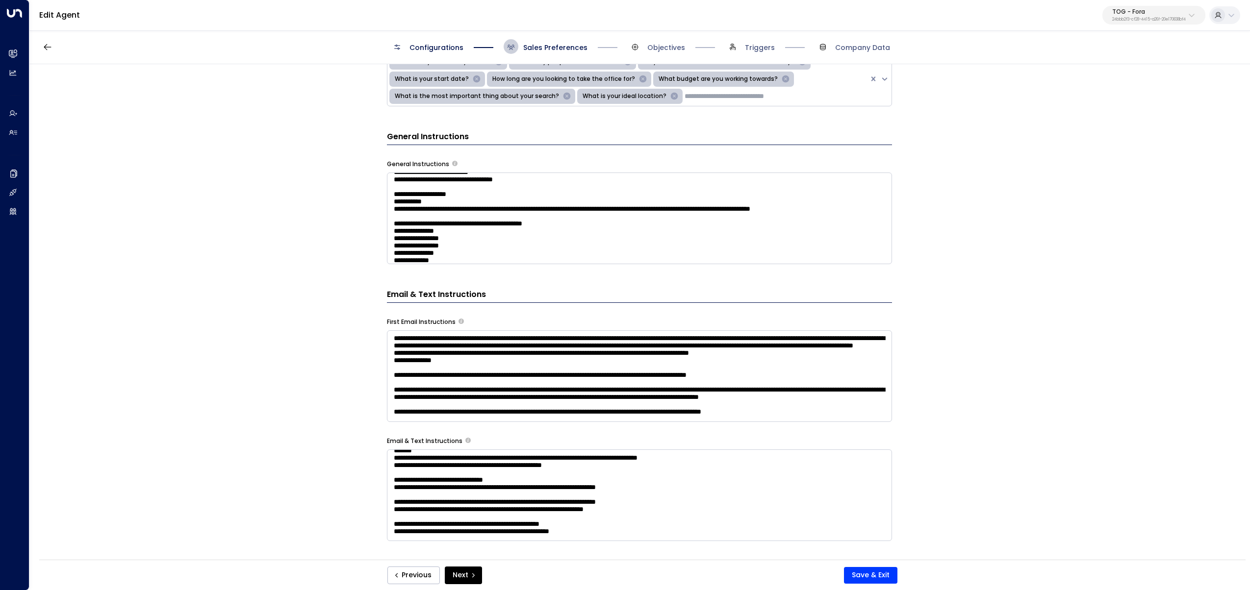 The height and width of the screenshot is (590, 1250). What do you see at coordinates (463, 576) in the screenshot?
I see `button: Next` at bounding box center [463, 576].